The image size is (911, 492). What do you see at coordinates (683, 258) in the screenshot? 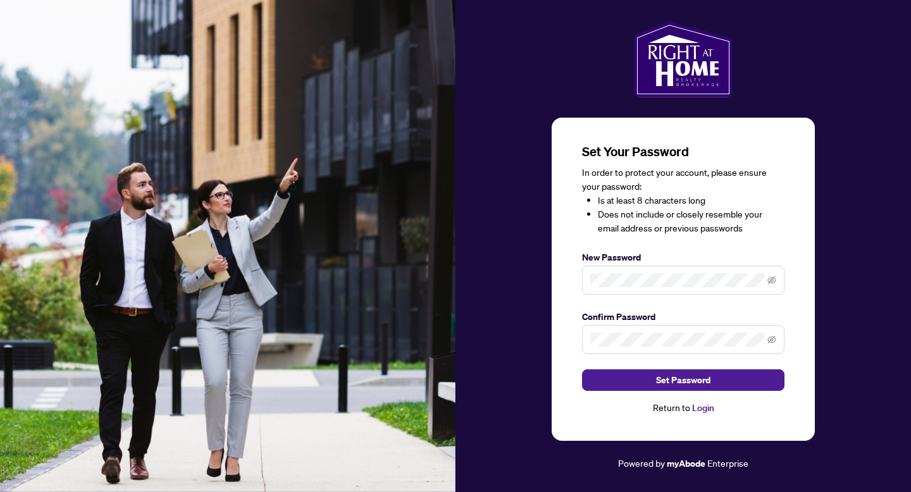
I see `label: New Password` at bounding box center [683, 258].